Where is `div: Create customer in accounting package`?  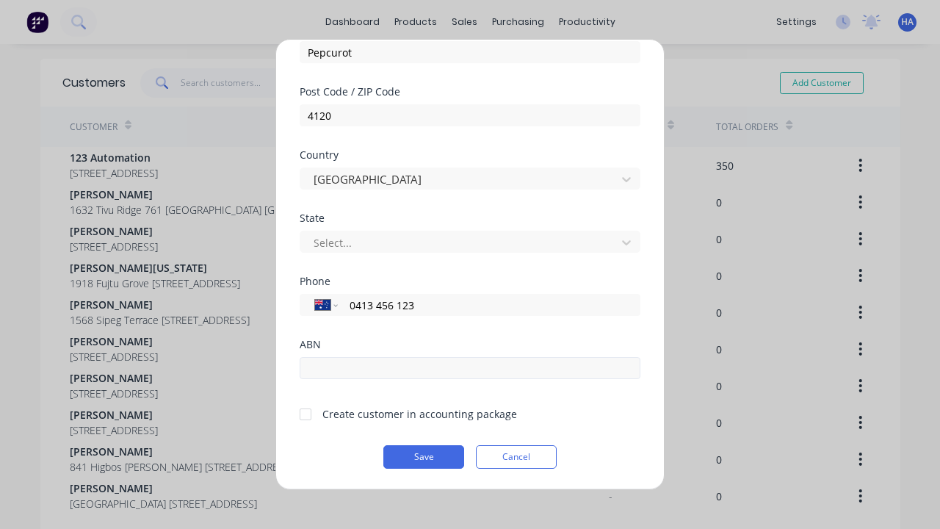
div: Create customer in accounting package is located at coordinates (419, 414).